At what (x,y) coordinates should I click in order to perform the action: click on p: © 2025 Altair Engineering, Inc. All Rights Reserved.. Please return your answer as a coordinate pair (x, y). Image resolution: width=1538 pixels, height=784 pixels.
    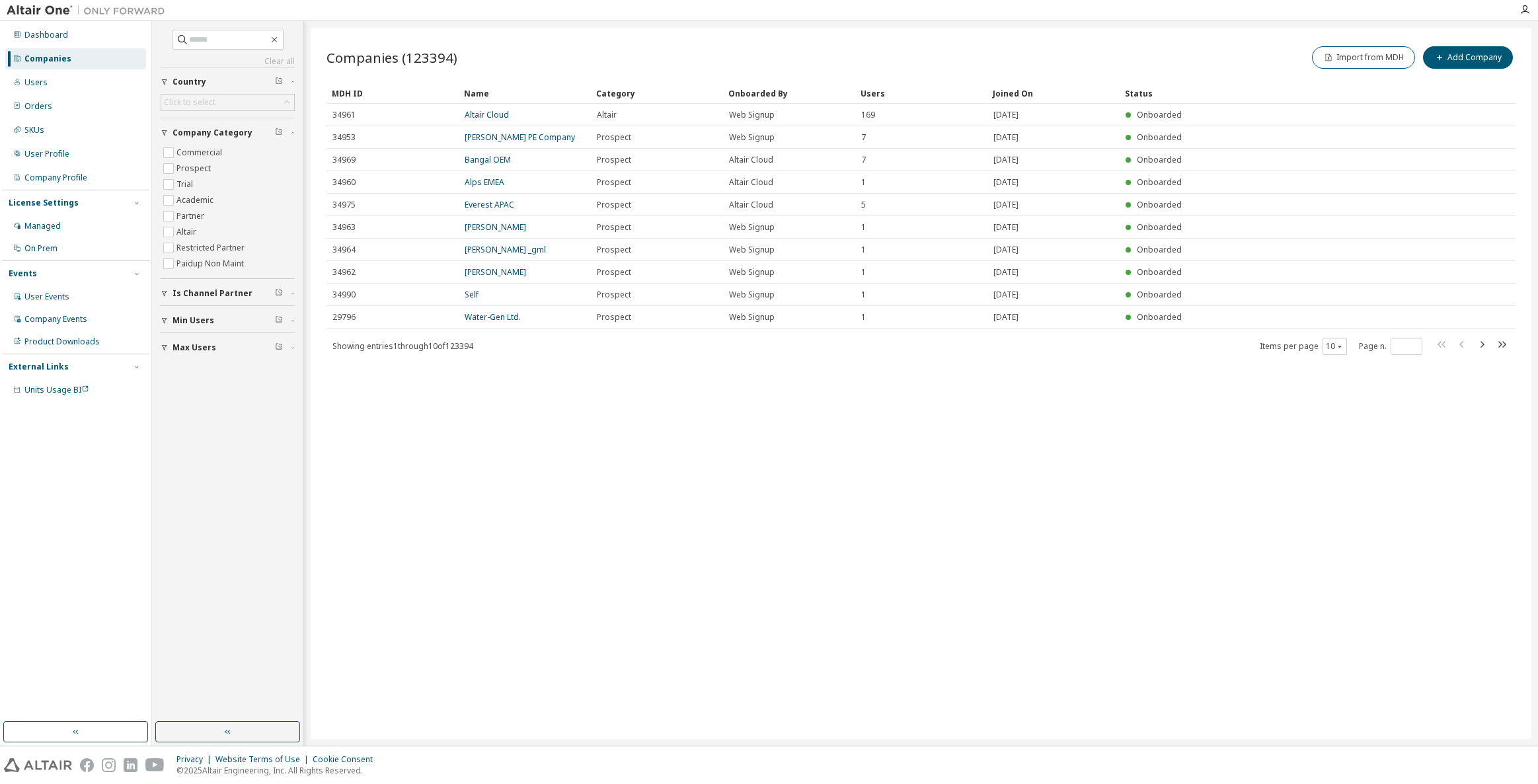
    Looking at the image, I should click on (279, 770).